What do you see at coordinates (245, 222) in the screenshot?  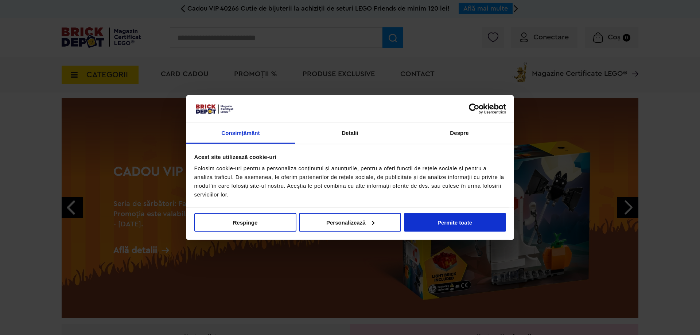 I see `button: Respinge` at bounding box center [245, 222].